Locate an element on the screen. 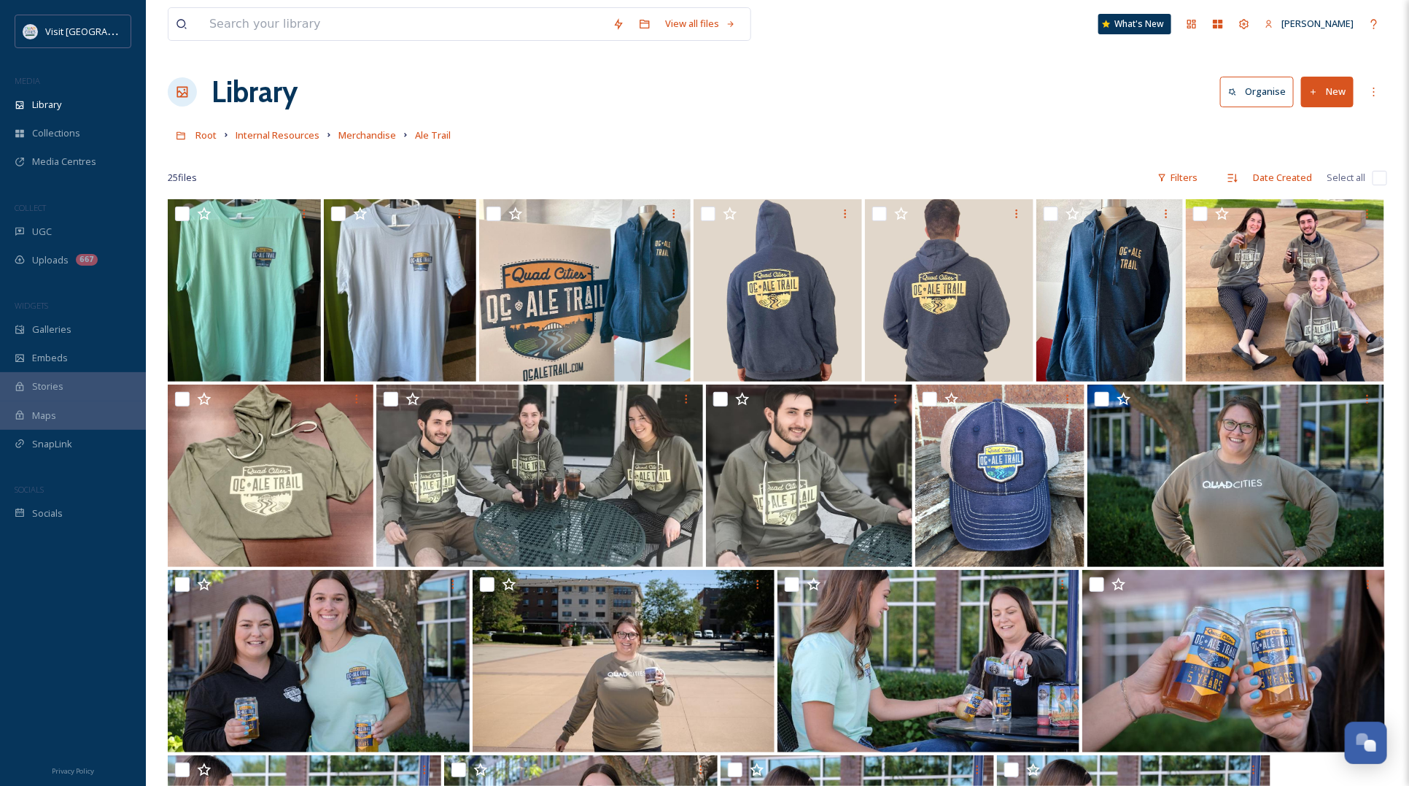 The width and height of the screenshot is (1409, 786). button: New is located at coordinates (1328, 91).